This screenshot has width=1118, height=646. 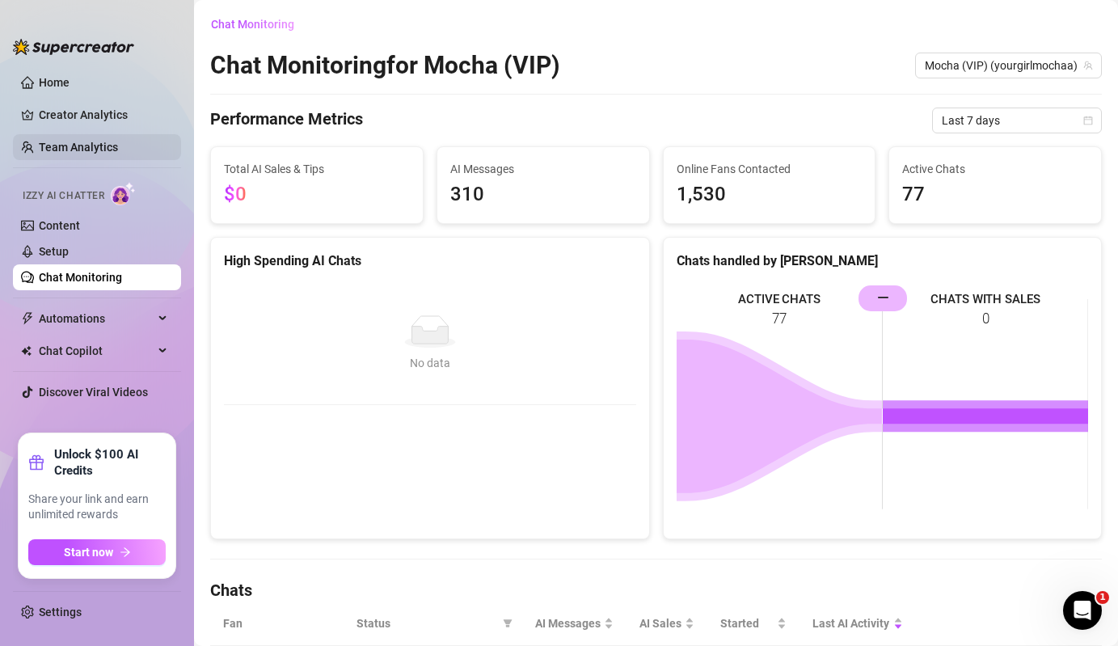 I want to click on span: $0, so click(x=235, y=194).